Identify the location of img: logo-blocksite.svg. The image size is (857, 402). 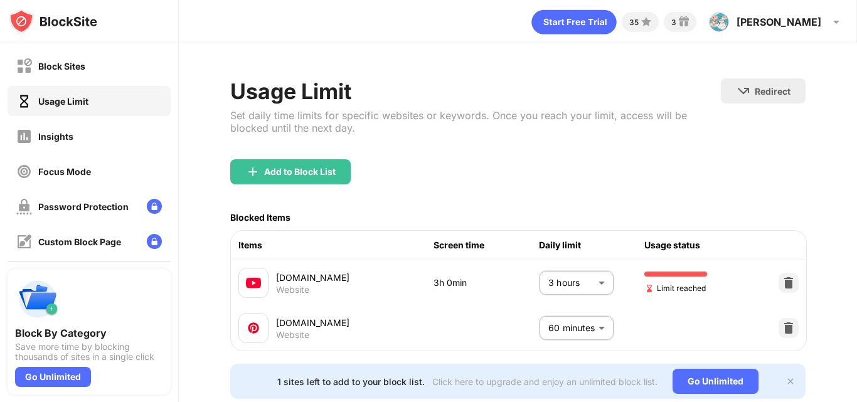
(53, 21).